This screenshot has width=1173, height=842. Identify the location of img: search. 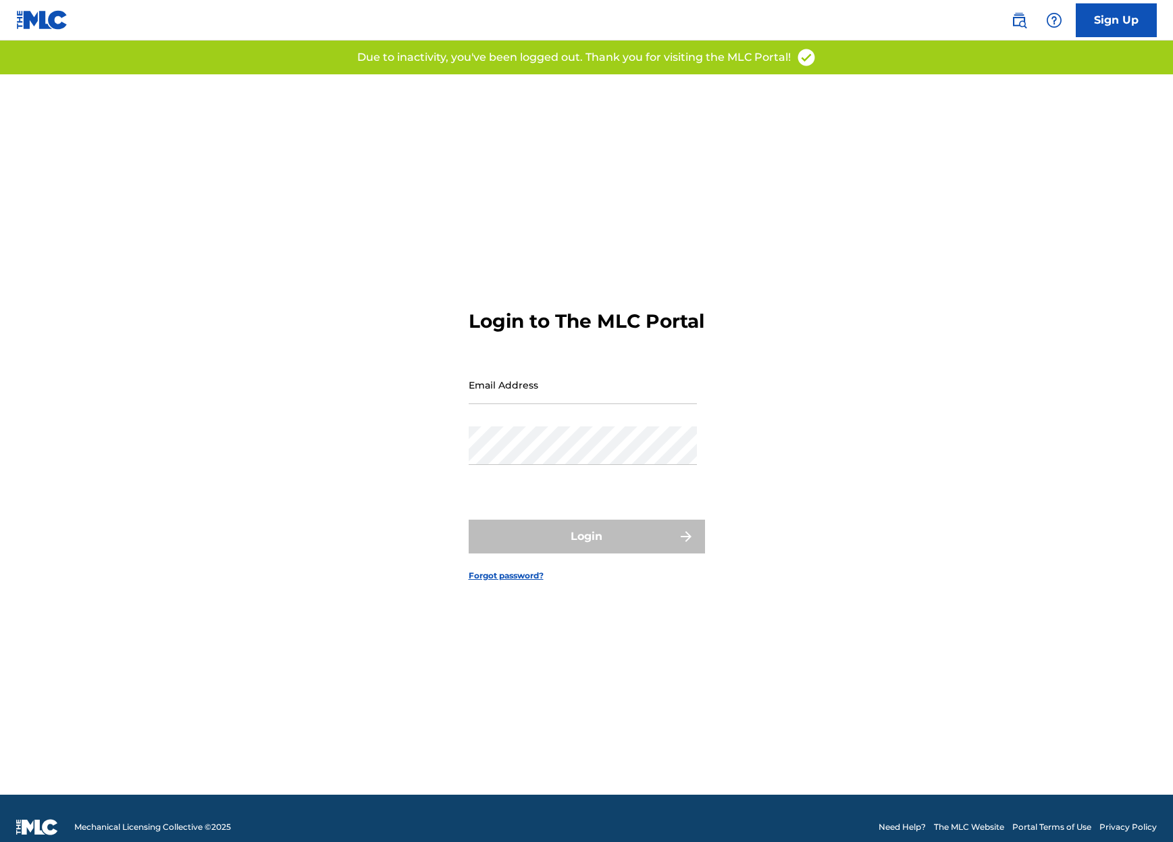
(1019, 20).